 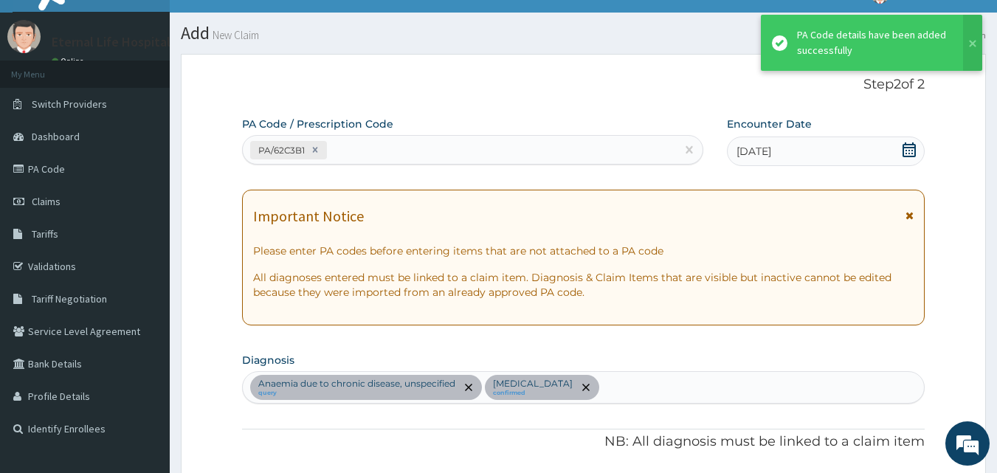 I want to click on img: User Image, so click(x=24, y=36).